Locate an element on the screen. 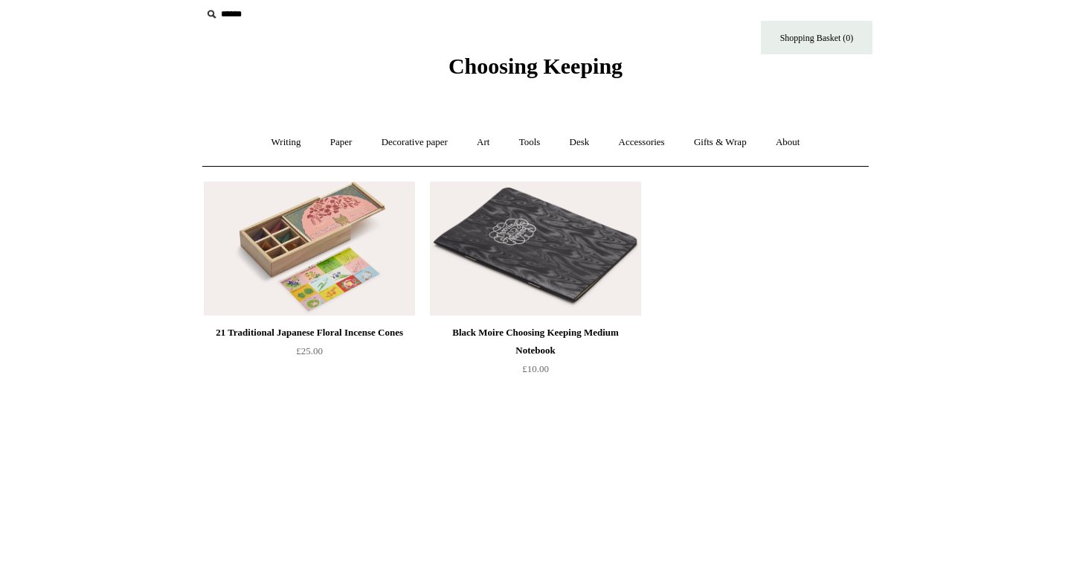 The image size is (1071, 579). a: Accessories is located at coordinates (642, 142).